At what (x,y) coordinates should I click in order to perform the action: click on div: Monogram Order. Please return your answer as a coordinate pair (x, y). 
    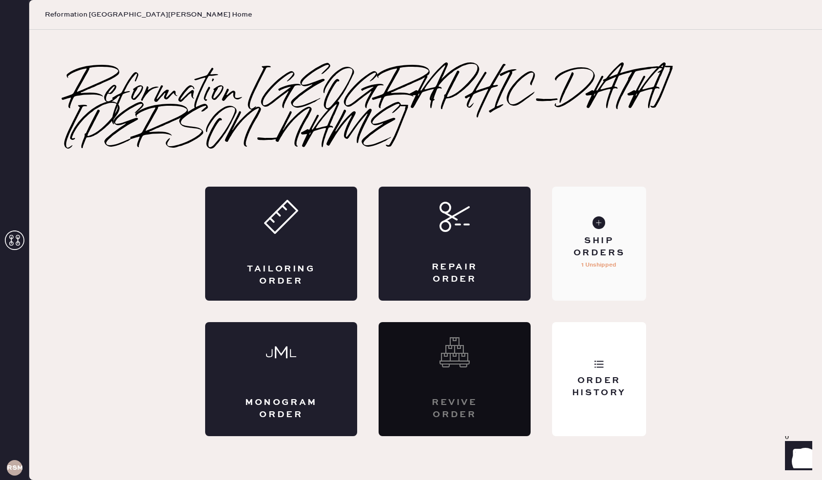
    Looking at the image, I should click on (281, 409).